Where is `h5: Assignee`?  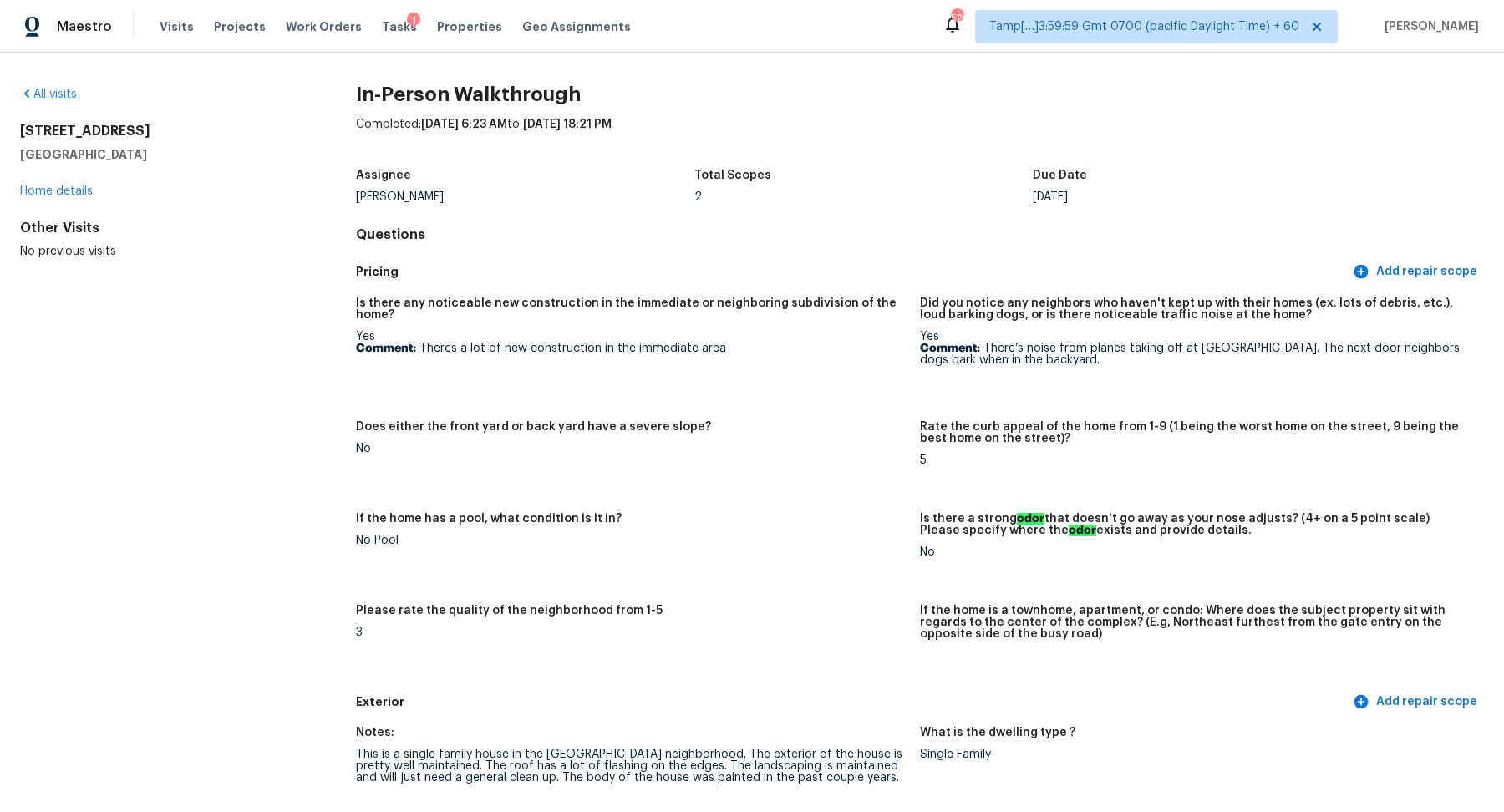
h5: Assignee is located at coordinates (384, 176).